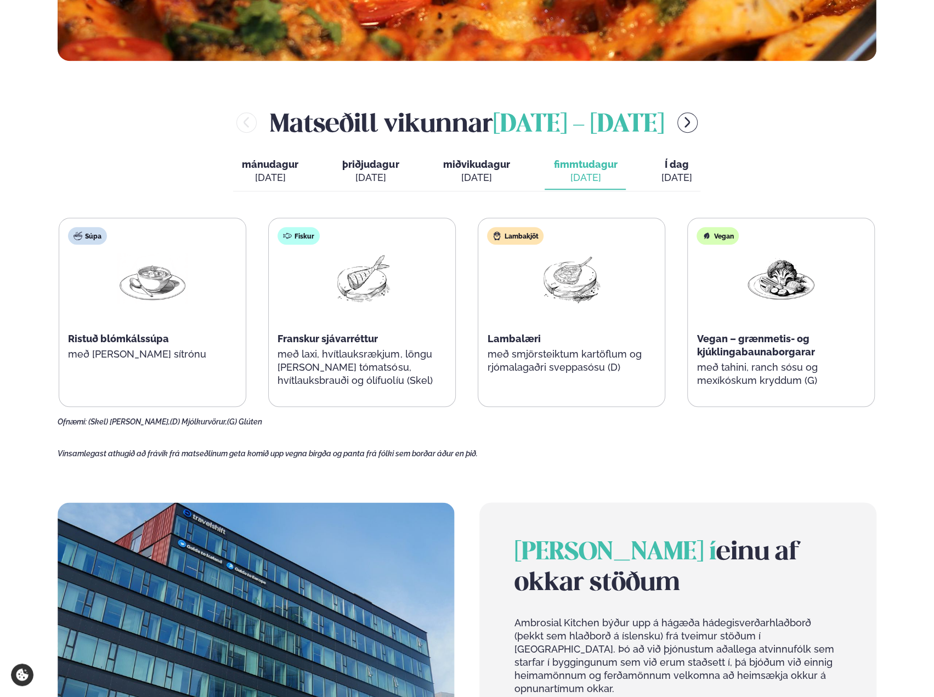 Image resolution: width=934 pixels, height=697 pixels. I want to click on img: Lamb-Meat.png, so click(572, 279).